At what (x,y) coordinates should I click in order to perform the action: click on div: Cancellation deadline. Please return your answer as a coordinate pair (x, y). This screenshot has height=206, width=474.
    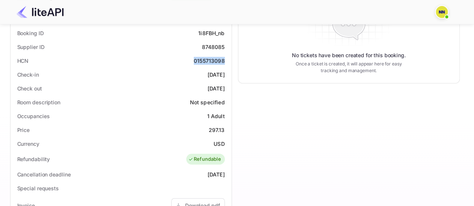
    Looking at the image, I should click on (44, 175).